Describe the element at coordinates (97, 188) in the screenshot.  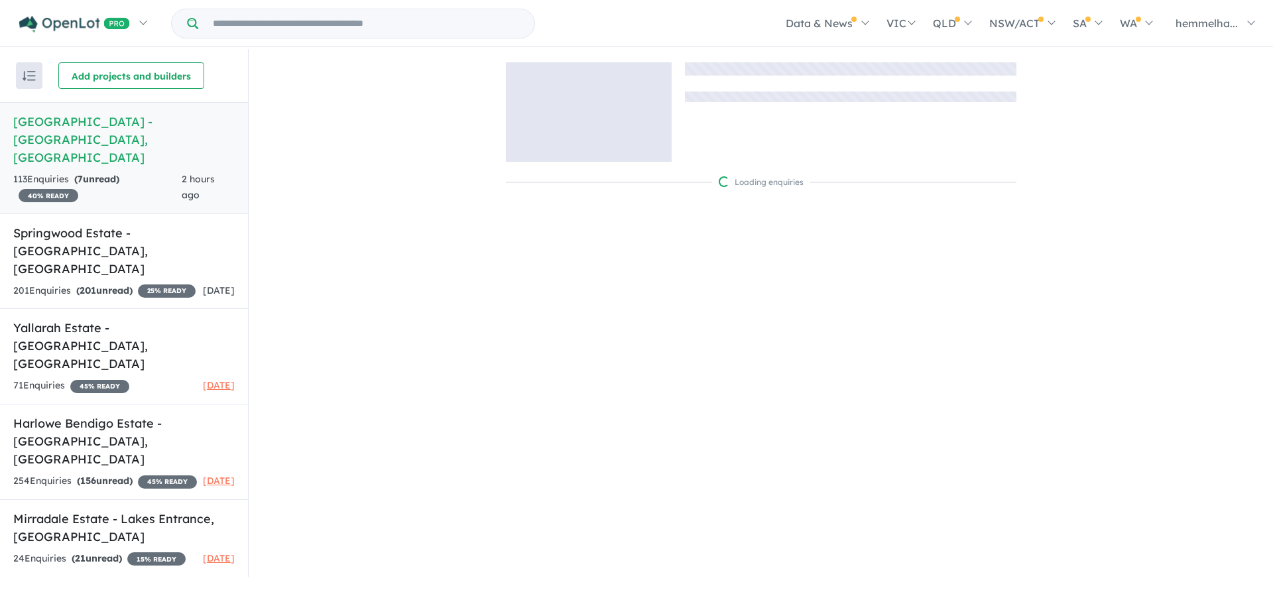
I see `div: 113 Enquir ies` at that location.